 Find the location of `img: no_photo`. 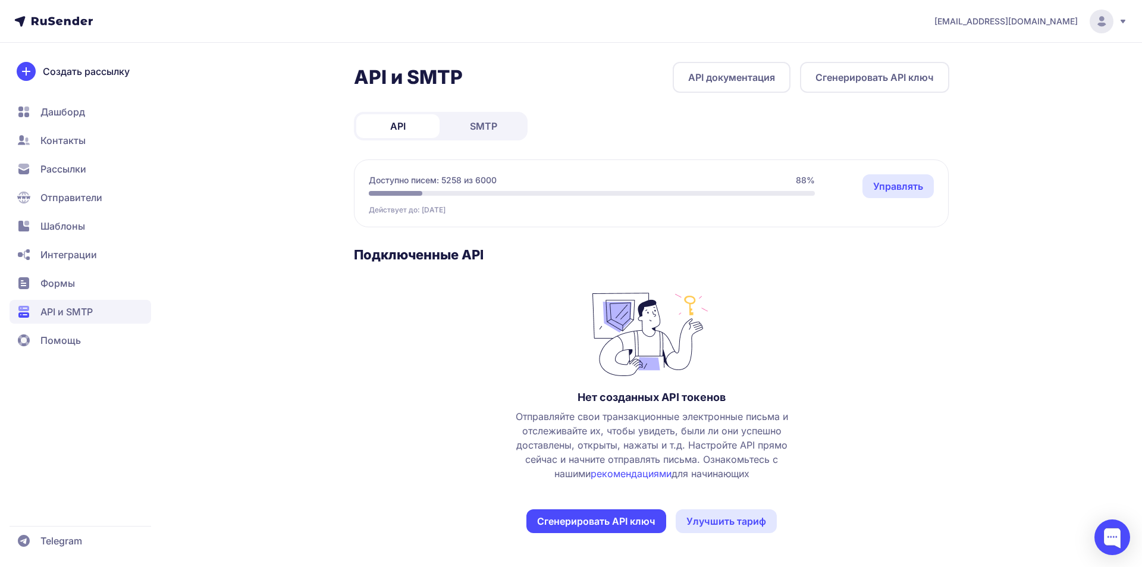

img: no_photo is located at coordinates (652, 331).